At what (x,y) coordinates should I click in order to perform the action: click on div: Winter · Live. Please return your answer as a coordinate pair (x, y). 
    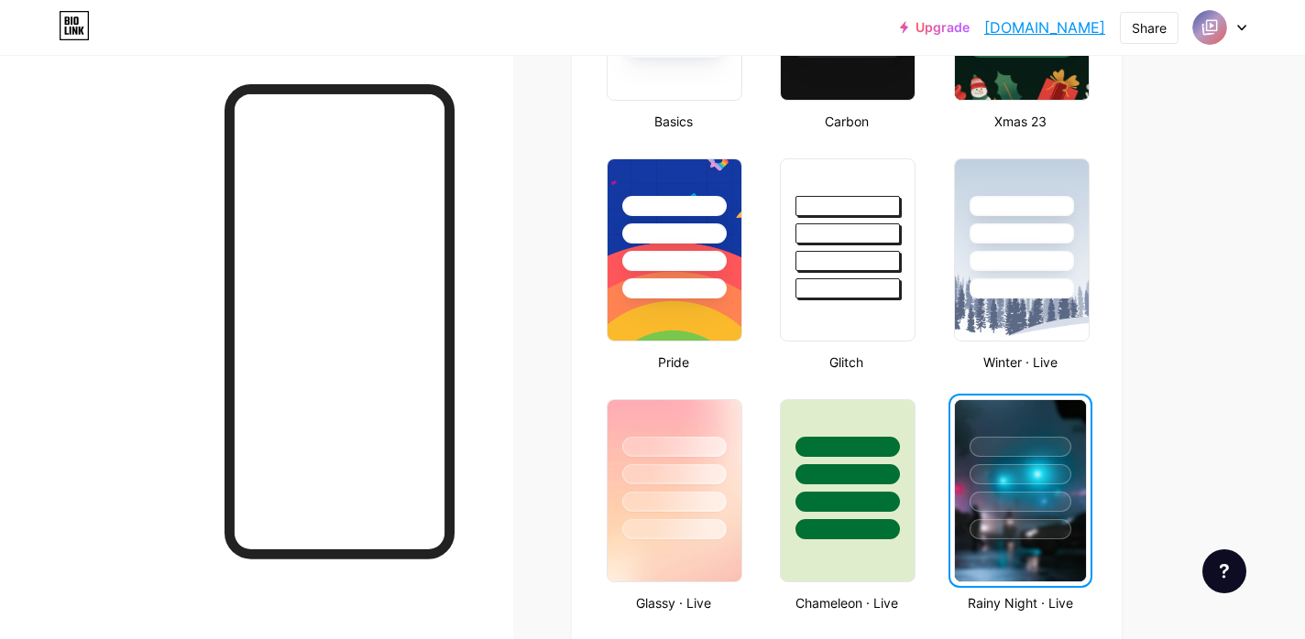
    Looking at the image, I should click on (1020, 362).